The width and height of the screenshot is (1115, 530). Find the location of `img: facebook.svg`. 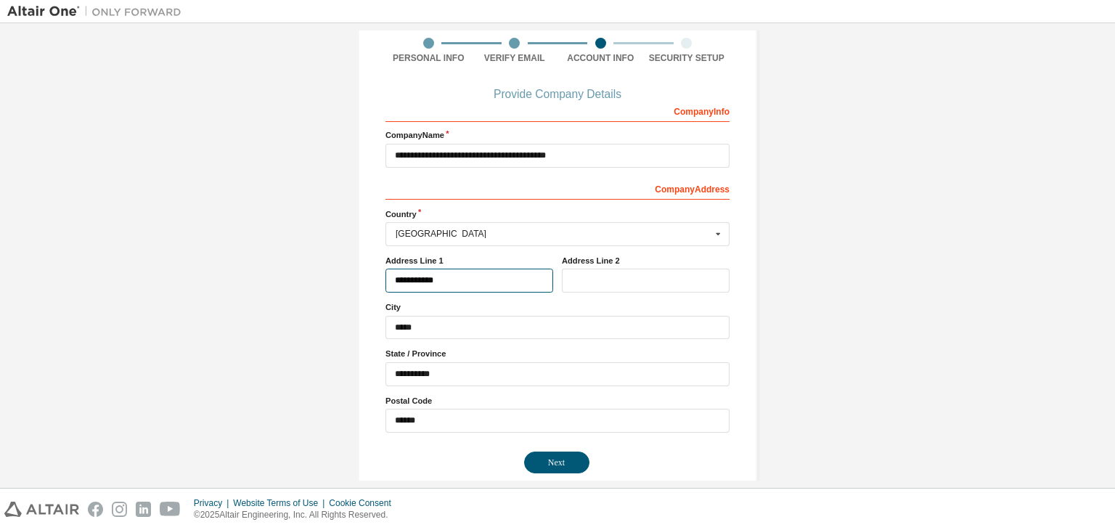

img: facebook.svg is located at coordinates (95, 509).